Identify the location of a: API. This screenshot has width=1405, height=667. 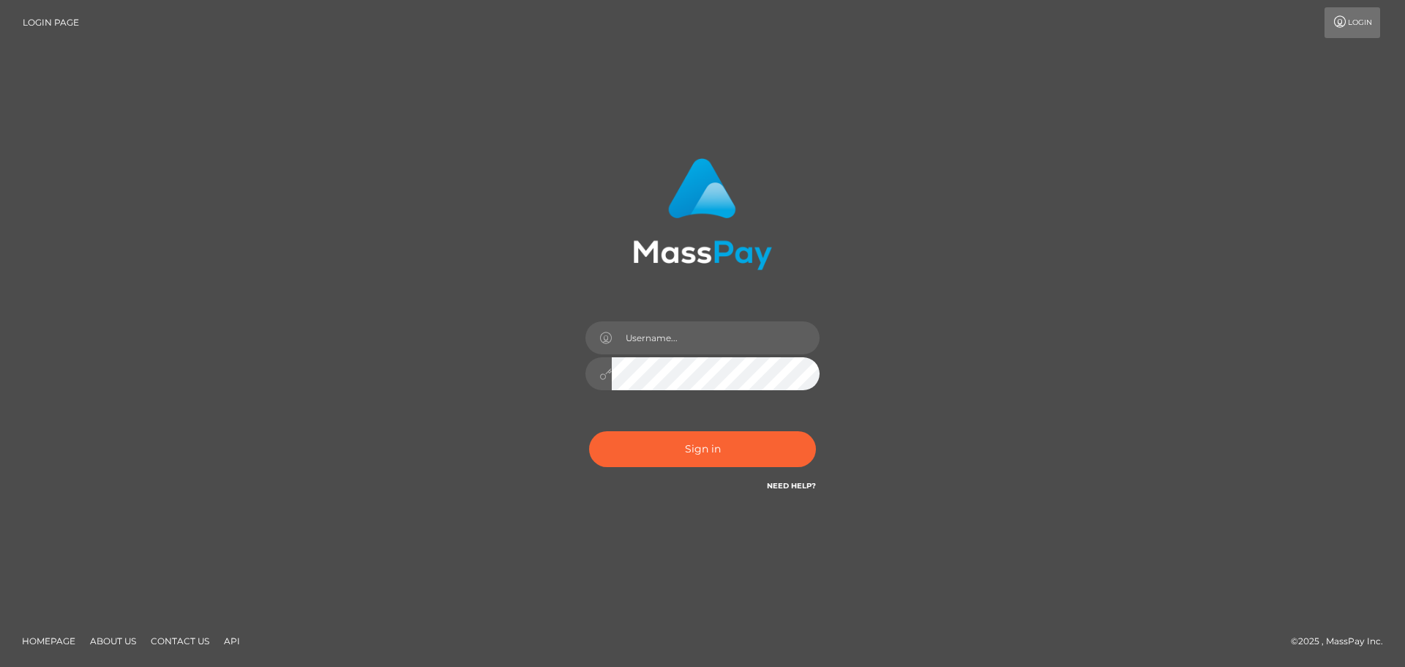
(232, 640).